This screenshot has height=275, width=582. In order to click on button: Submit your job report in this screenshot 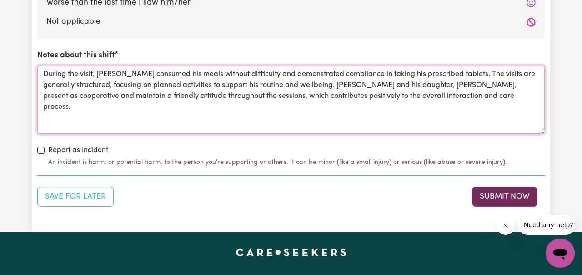, I will do `click(505, 197)`.